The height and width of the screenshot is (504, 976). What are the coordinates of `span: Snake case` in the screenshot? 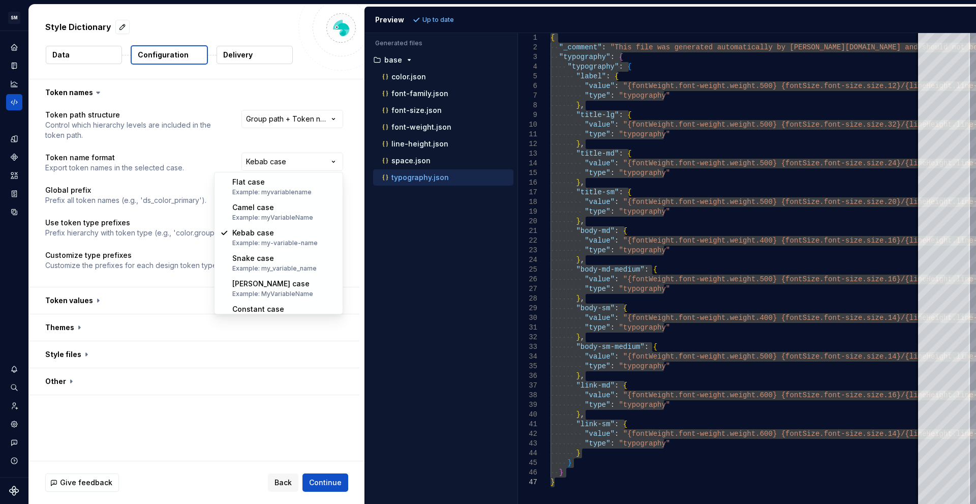 It's located at (253, 258).